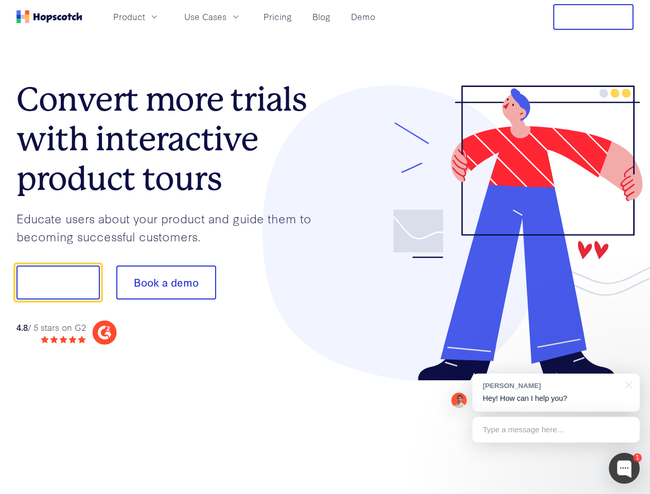  I want to click on strong: 4.8, so click(22, 327).